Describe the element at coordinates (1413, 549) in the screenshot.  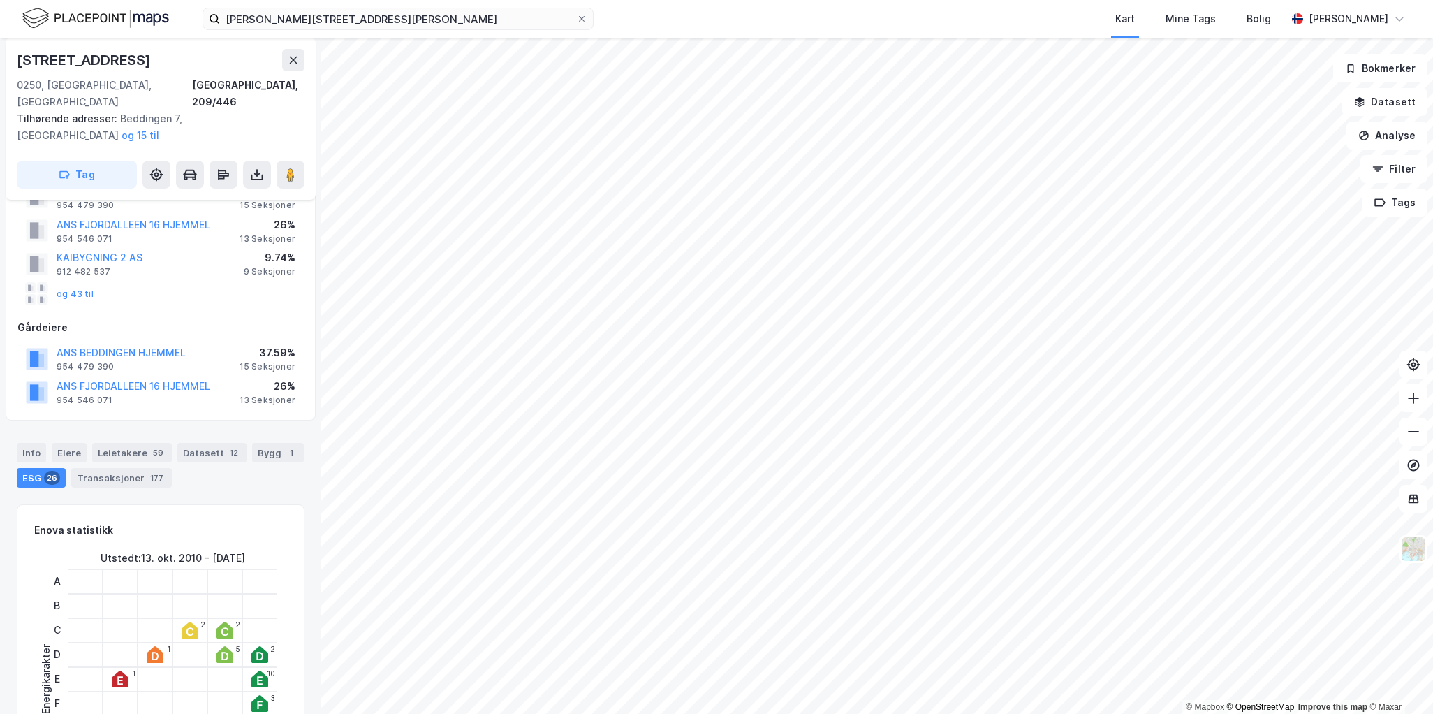
I see `img: Z` at that location.